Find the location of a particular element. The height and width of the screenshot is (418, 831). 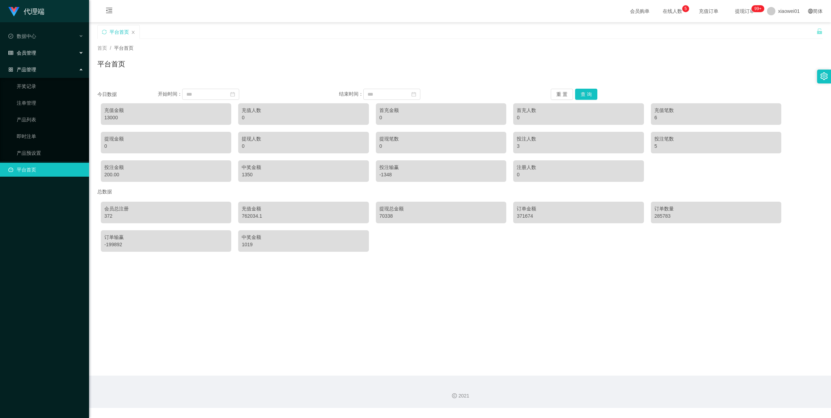

i: 图标: close is located at coordinates (133, 32).